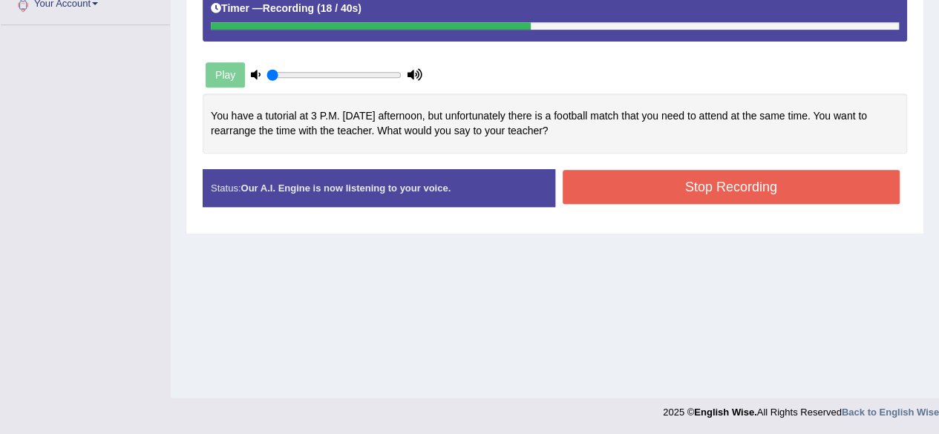 This screenshot has height=434, width=939. I want to click on strong: Back to English Wise, so click(890, 412).